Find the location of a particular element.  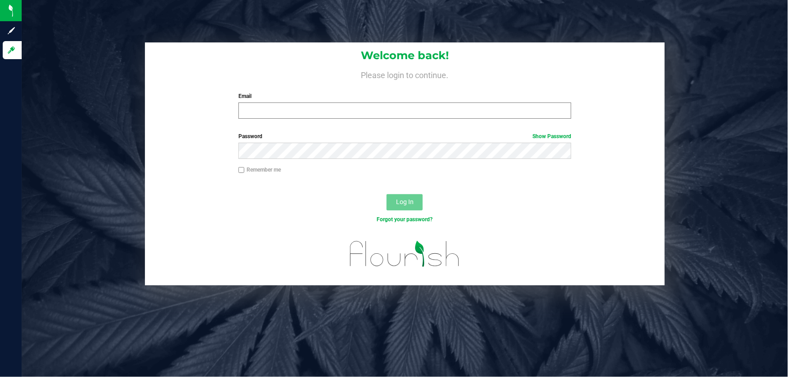

inline-svg: Log in is located at coordinates (11, 50).